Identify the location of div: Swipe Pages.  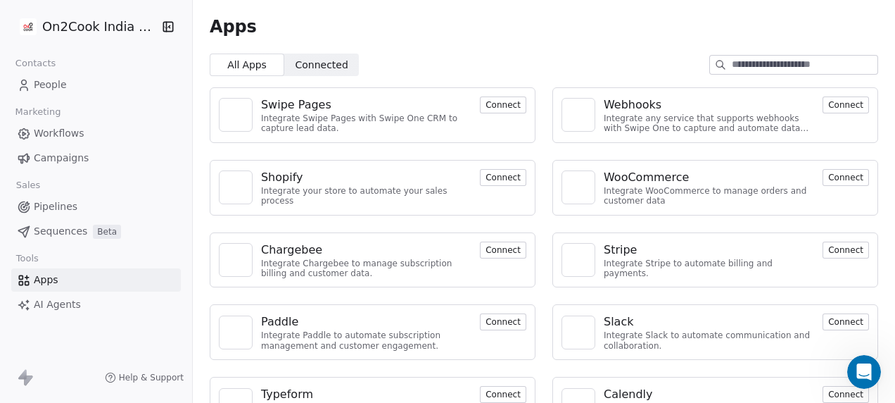
(296, 105).